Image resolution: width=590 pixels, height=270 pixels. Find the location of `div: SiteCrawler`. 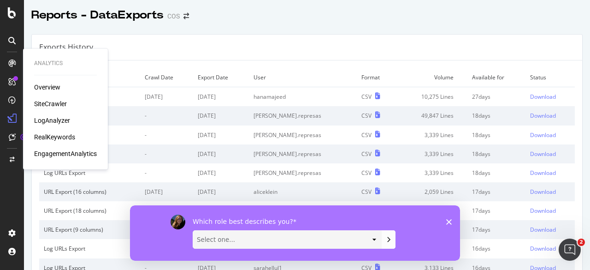

div: SiteCrawler is located at coordinates (50, 104).